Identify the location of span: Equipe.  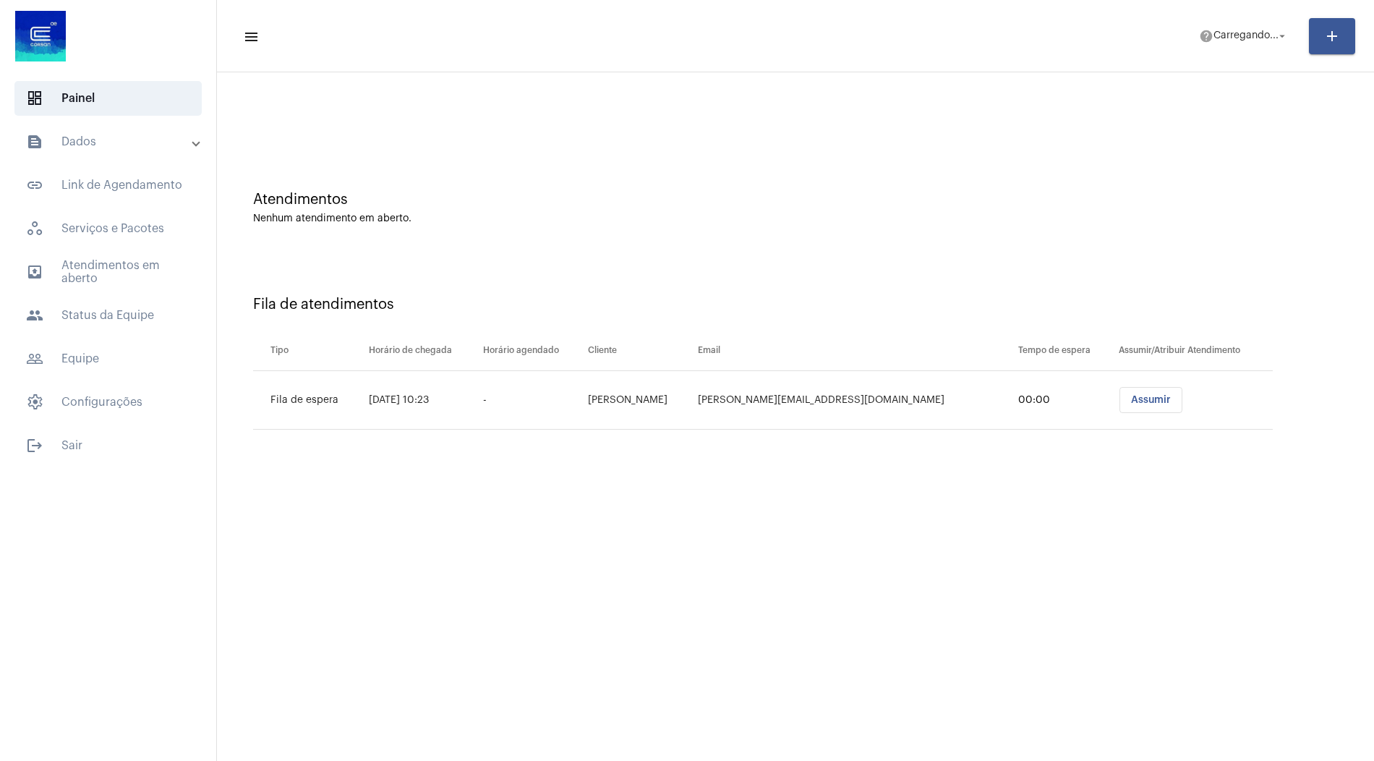
(108, 359).